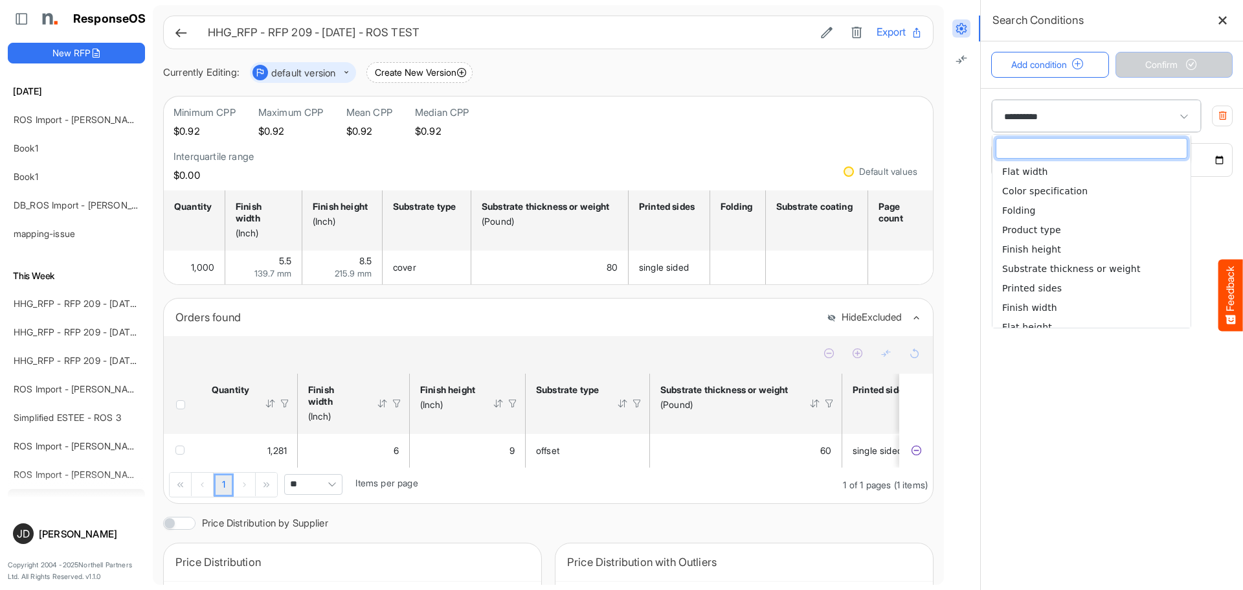 This screenshot has width=1243, height=590. What do you see at coordinates (548, 450) in the screenshot?
I see `span: offset` at bounding box center [548, 450].